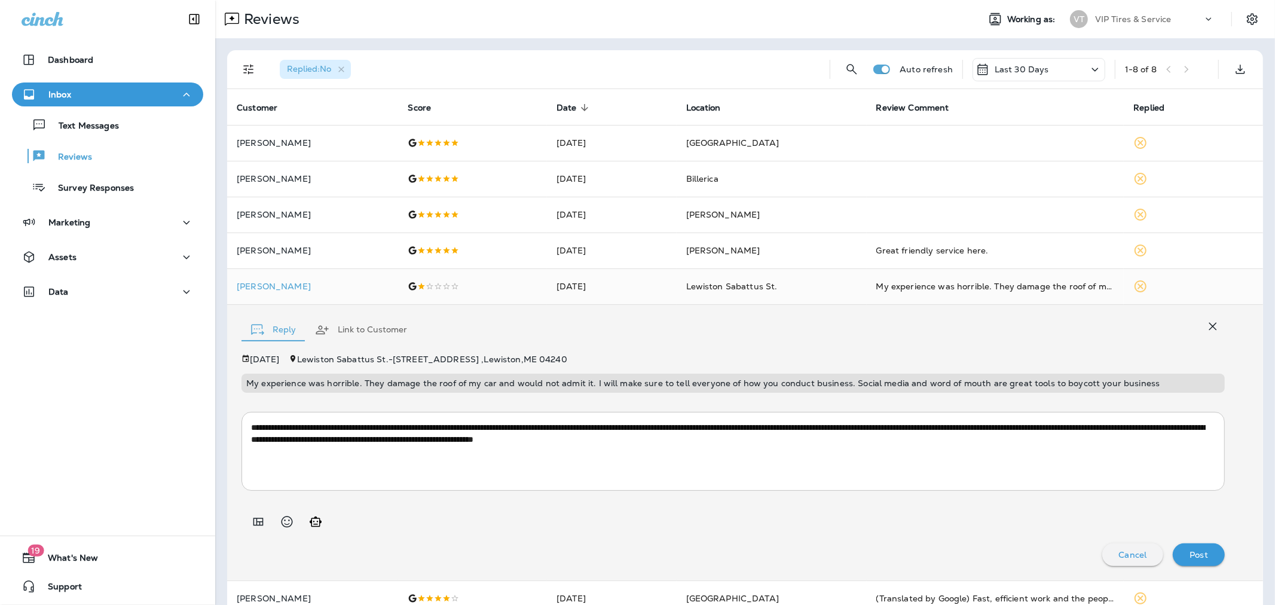 The image size is (1275, 605). I want to click on span: Replied : No, so click(309, 69).